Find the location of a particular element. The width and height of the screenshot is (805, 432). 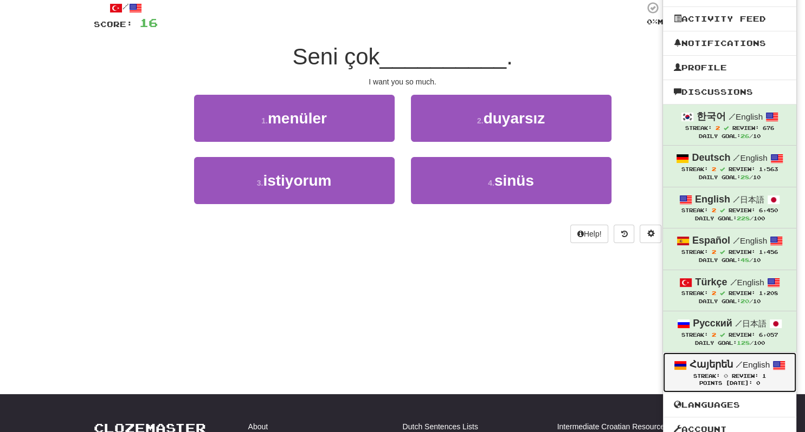

a: Profile is located at coordinates (729, 68).